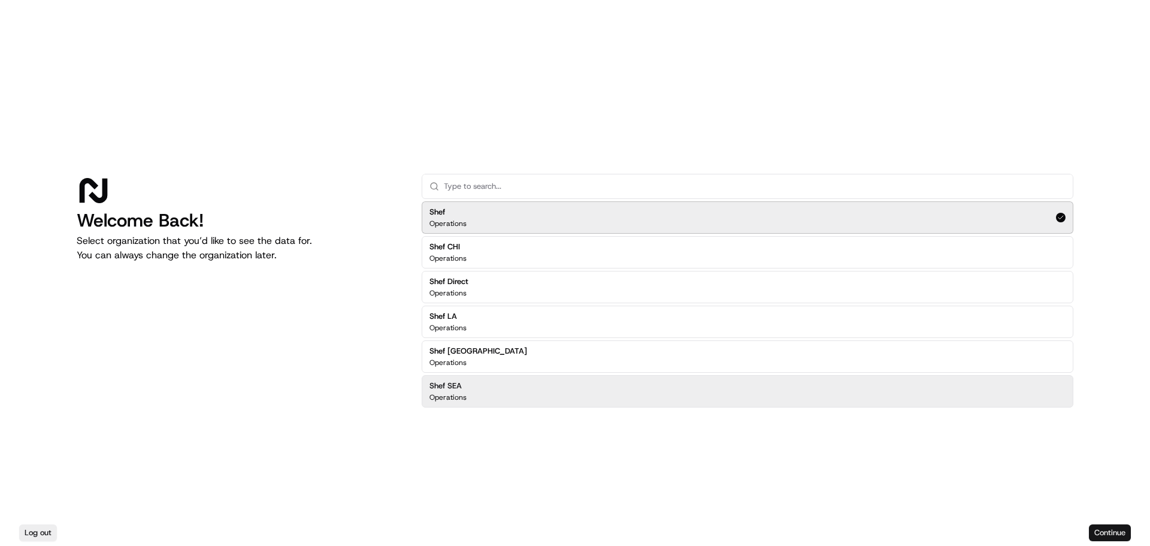  What do you see at coordinates (240, 220) in the screenshot?
I see `h1: Welcome Back!` at bounding box center [240, 220].